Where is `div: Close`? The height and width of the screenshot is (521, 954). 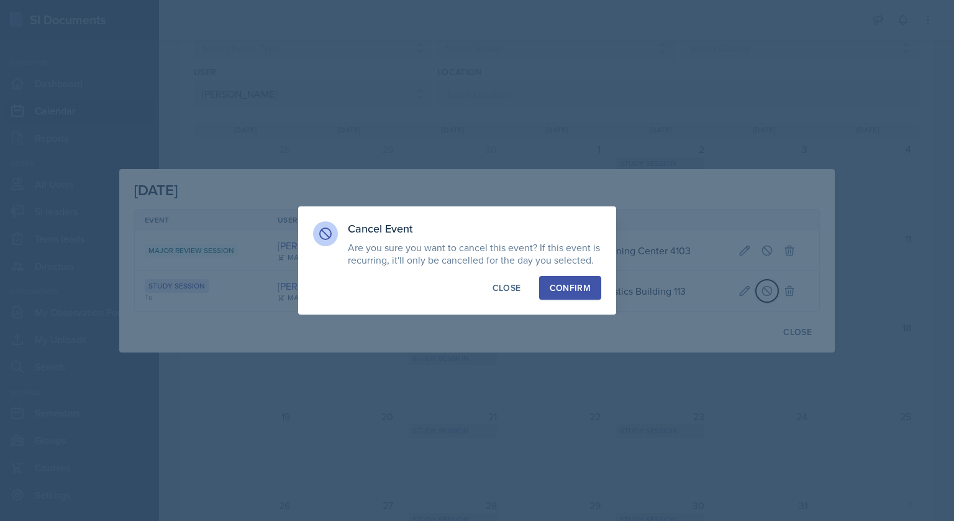 div: Close is located at coordinates (507, 288).